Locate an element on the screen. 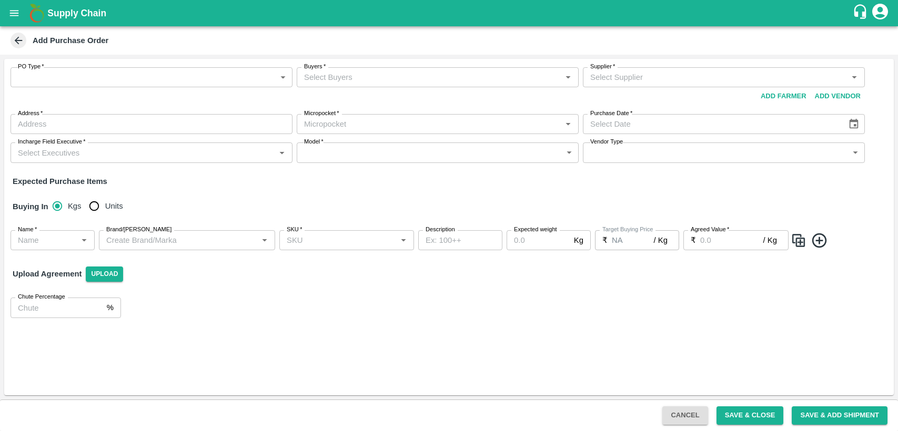 Image resolution: width=898 pixels, height=431 pixels. label: Name is located at coordinates (27, 230).